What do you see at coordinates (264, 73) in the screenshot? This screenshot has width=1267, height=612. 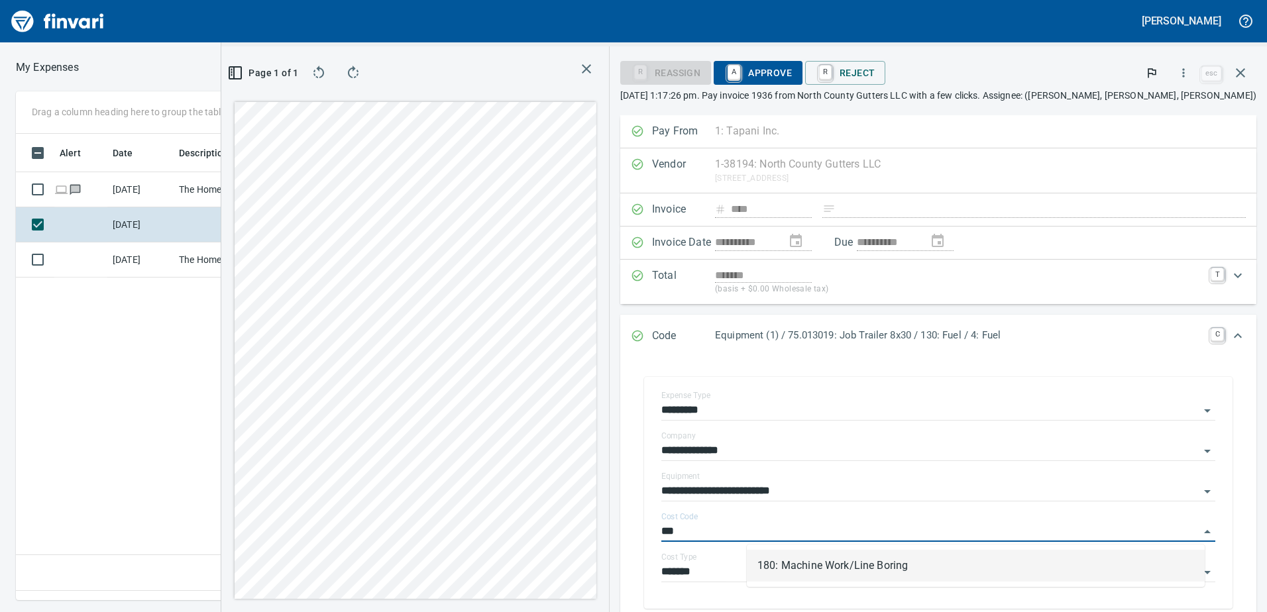 I see `button: Page 1 of 1` at bounding box center [264, 73].